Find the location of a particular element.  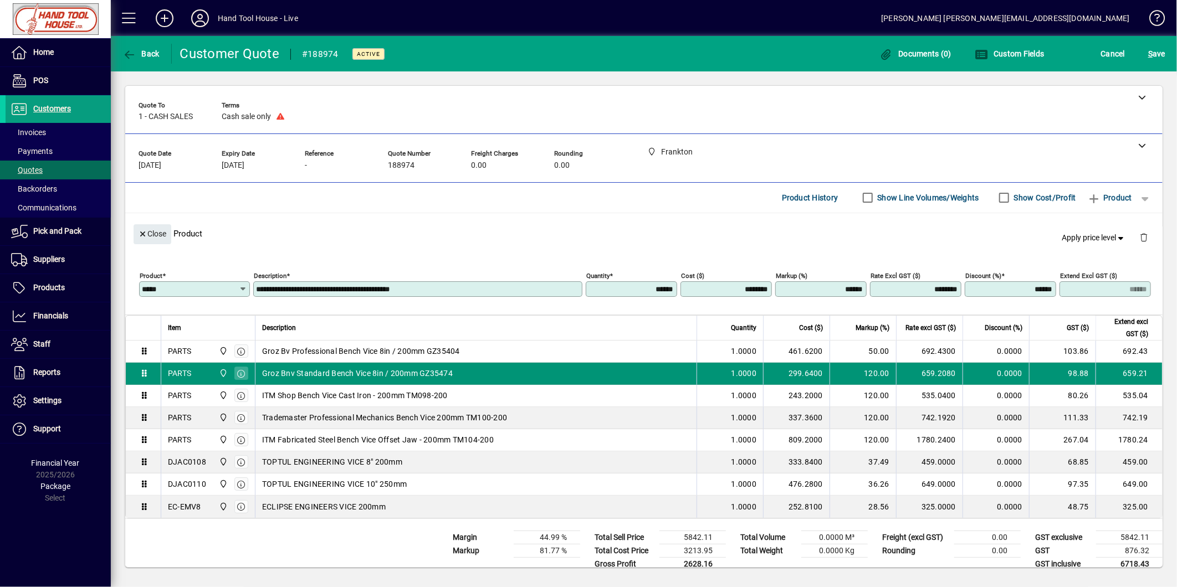

td: 1780.24 is located at coordinates (1129, 441).